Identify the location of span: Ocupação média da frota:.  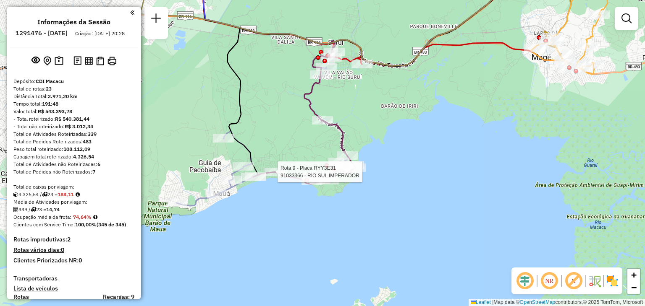
(42, 217).